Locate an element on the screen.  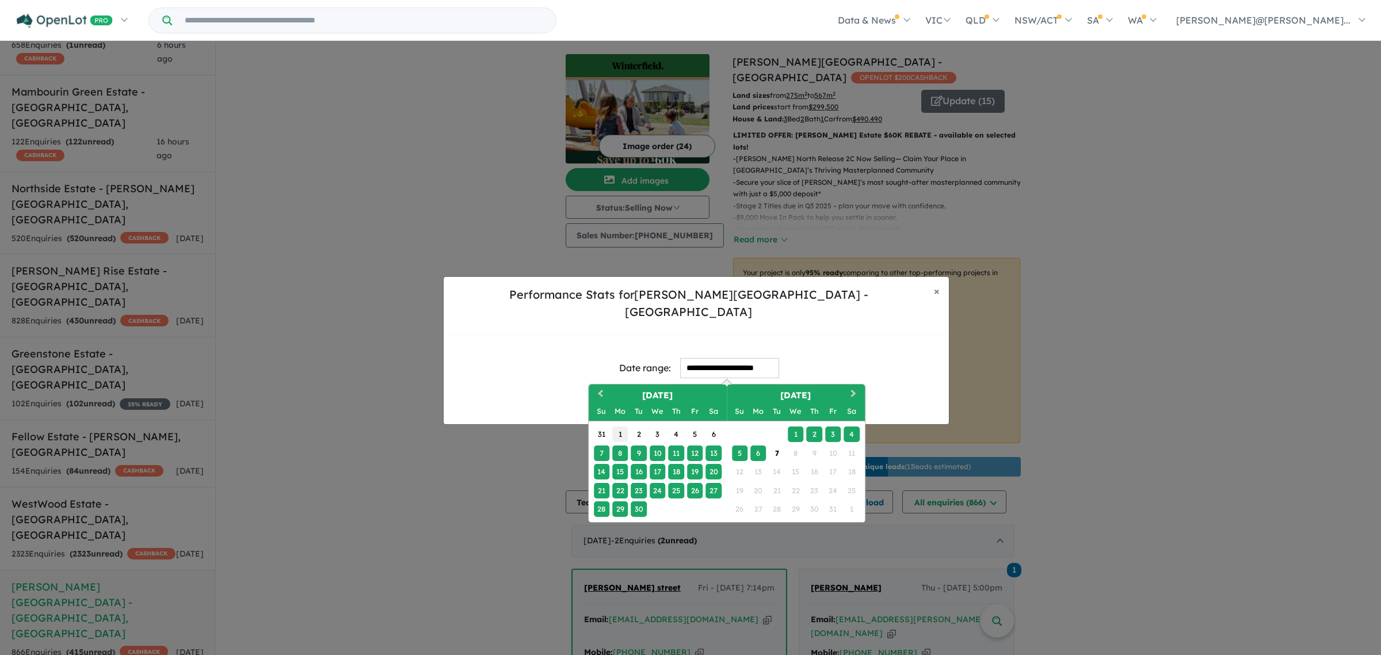
div: Choose Tuesday, September 30th, 2025 is located at coordinates (639, 509).